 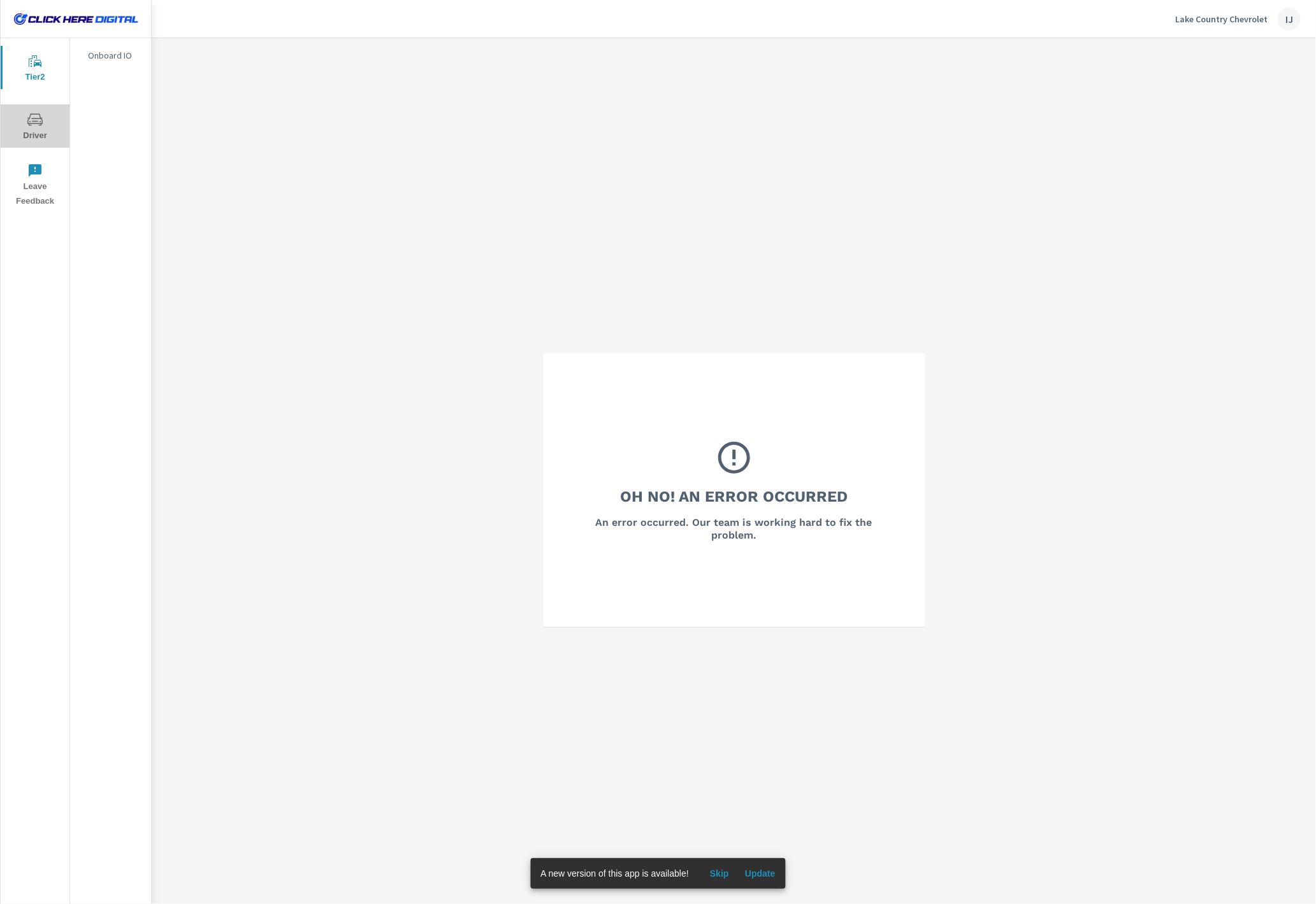 I want to click on p: Lake Country Chevrolet, so click(x=1220, y=19).